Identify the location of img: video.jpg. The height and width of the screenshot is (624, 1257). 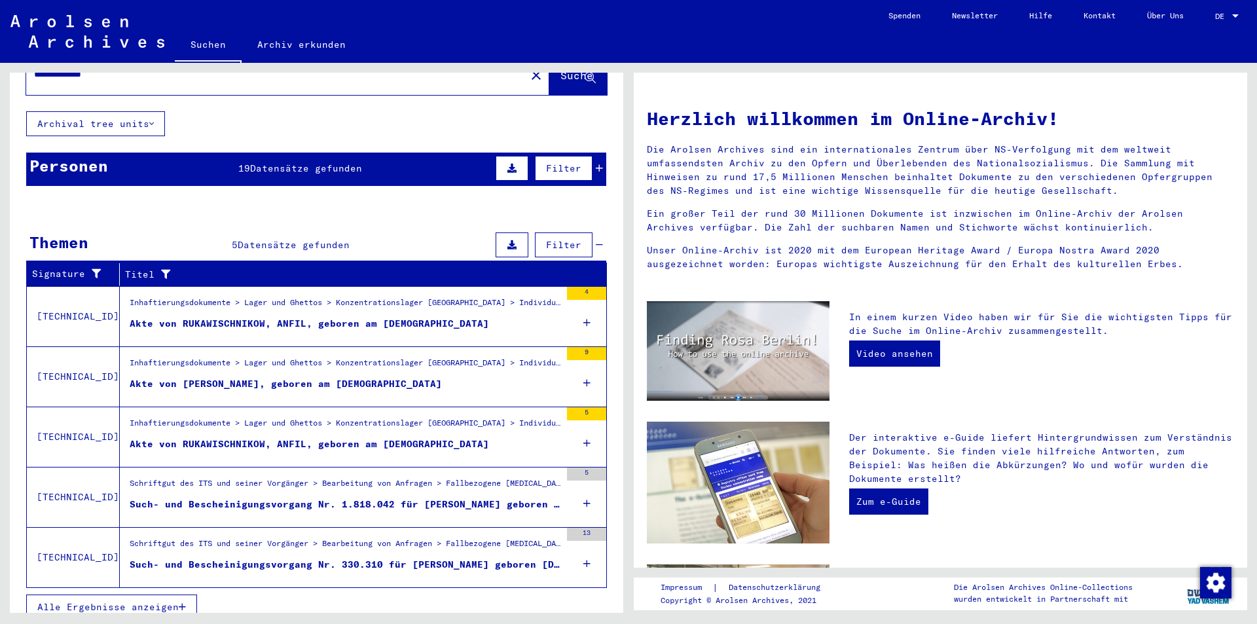
(738, 351).